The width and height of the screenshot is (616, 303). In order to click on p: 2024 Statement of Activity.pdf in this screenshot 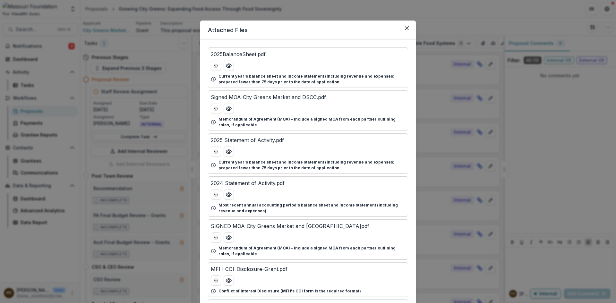, I will do `click(248, 183)`.